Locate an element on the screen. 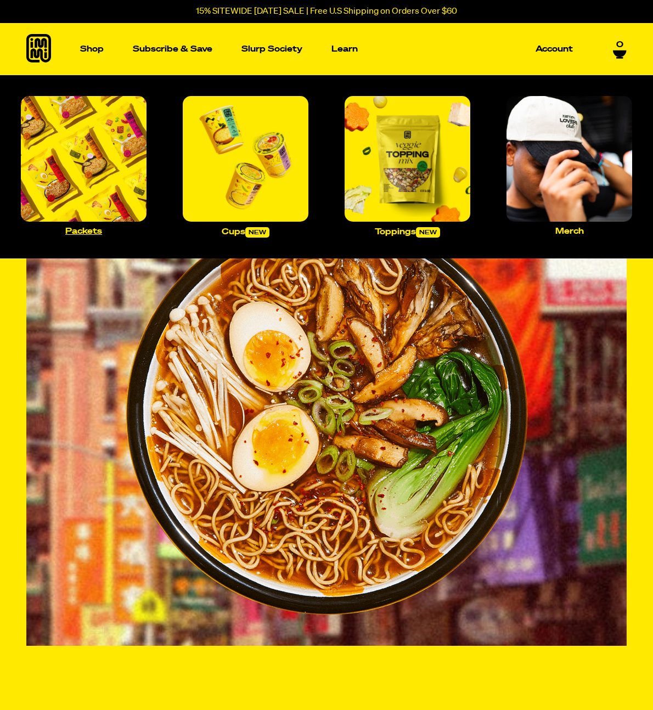  p: Subscribe & Save is located at coordinates (172, 49).